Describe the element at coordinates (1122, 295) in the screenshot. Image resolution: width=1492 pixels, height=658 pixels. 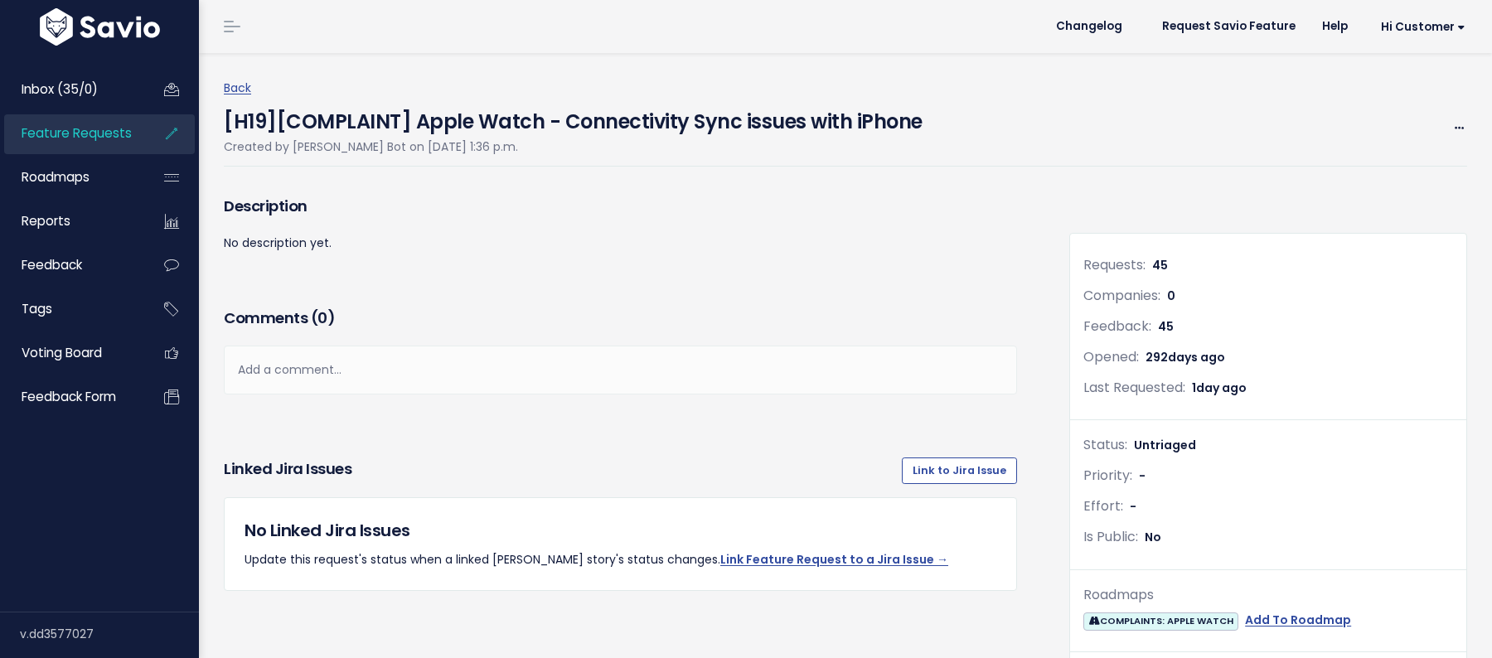
I see `span: Companies:` at that location.